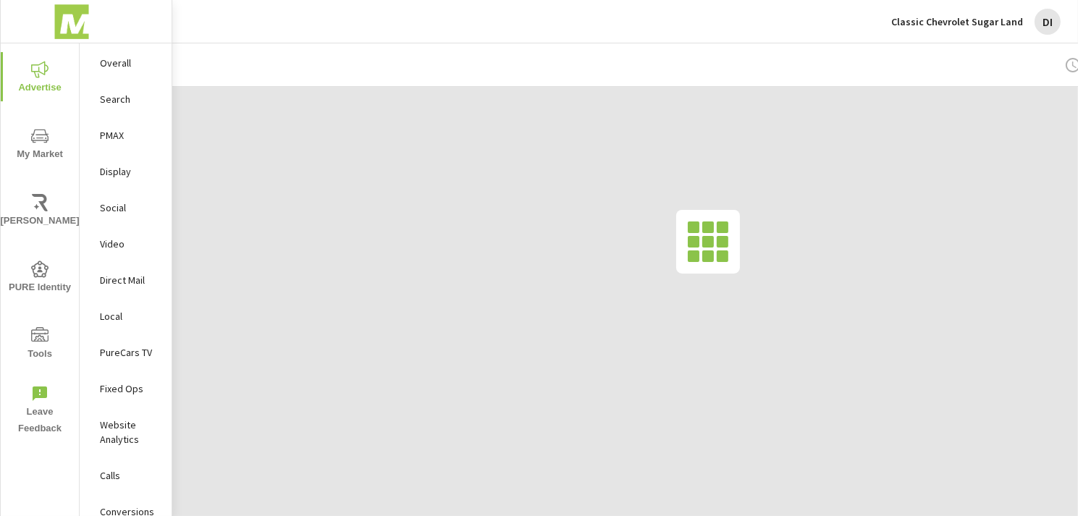 Image resolution: width=1078 pixels, height=516 pixels. I want to click on div: Overall, so click(125, 63).